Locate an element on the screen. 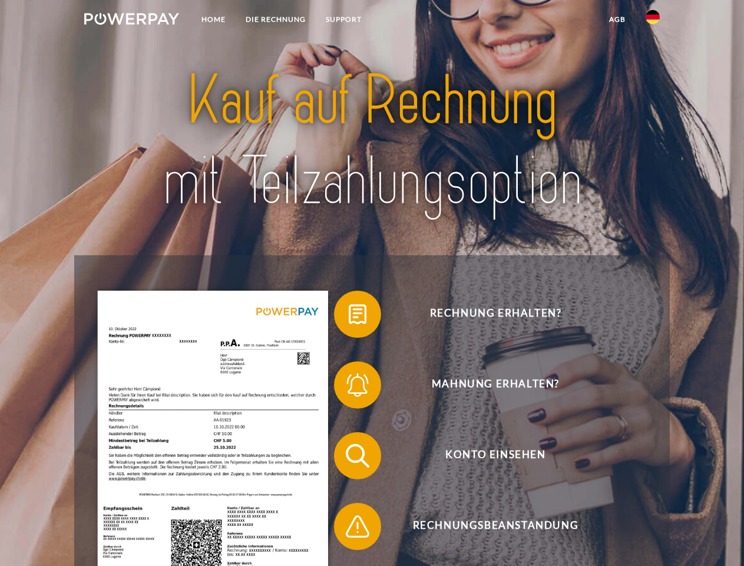  span: Rechnungsbeanstandung is located at coordinates (496, 526).